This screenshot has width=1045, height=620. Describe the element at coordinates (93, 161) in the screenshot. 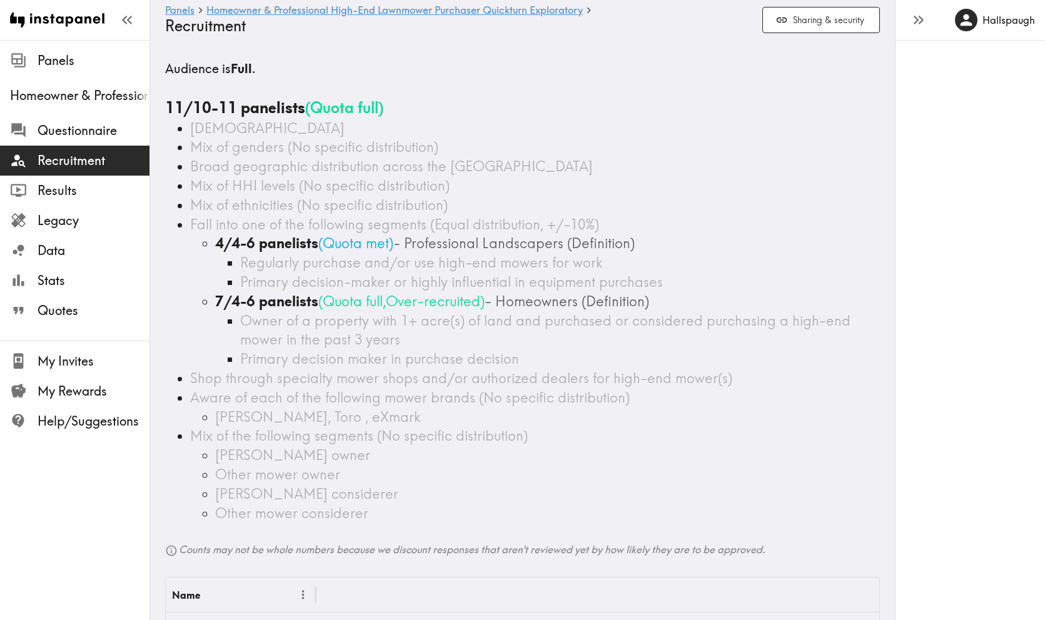

I see `span: Recruitment` at that location.